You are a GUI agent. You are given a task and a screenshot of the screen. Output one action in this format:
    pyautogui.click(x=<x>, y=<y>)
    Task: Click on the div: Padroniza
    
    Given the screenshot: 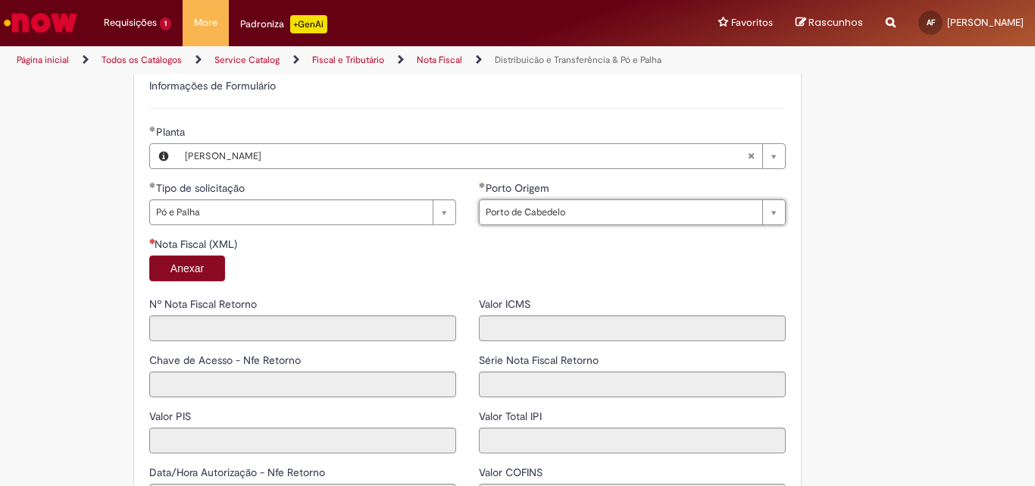 What is the action you would take?
    pyautogui.click(x=283, y=24)
    